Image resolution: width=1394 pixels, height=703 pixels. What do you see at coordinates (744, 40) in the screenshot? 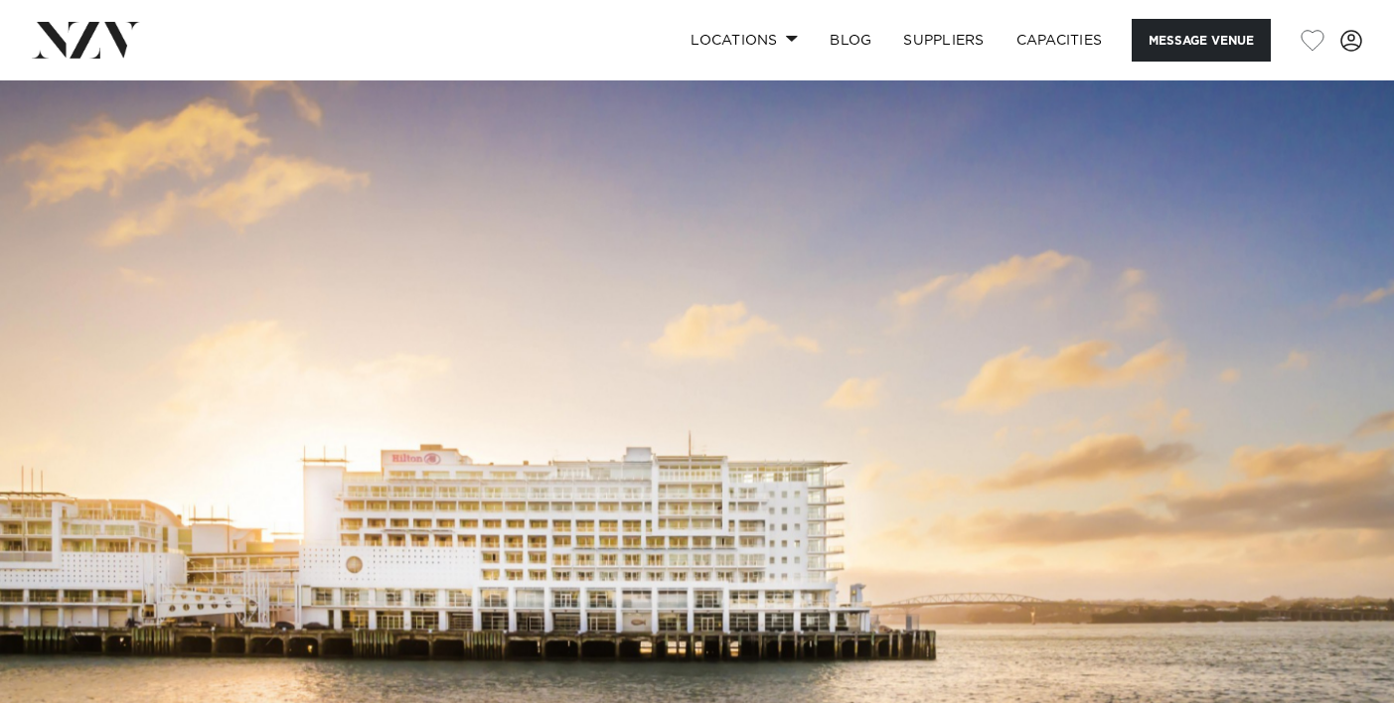
I see `a: Locations` at bounding box center [744, 40].